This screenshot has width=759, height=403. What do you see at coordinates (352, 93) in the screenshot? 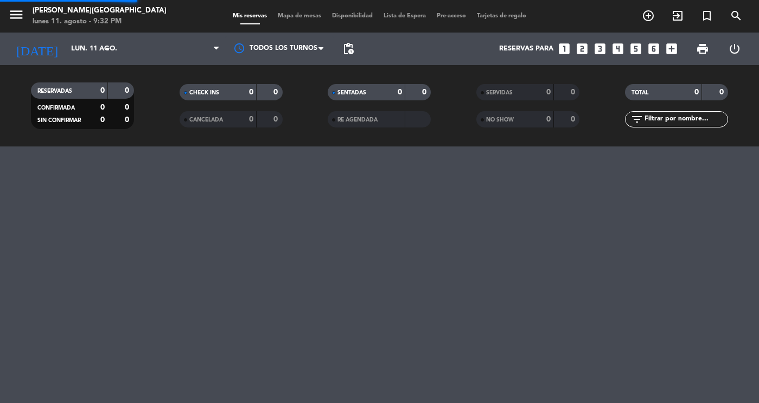
I see `span: SENTADAS` at bounding box center [352, 93].